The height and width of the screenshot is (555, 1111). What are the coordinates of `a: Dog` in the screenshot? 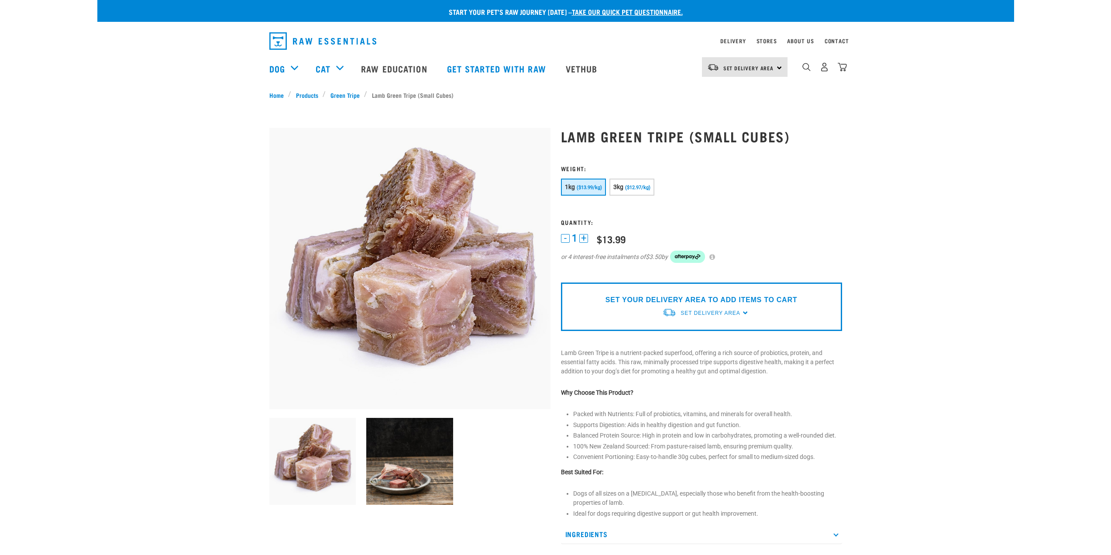 It's located at (277, 69).